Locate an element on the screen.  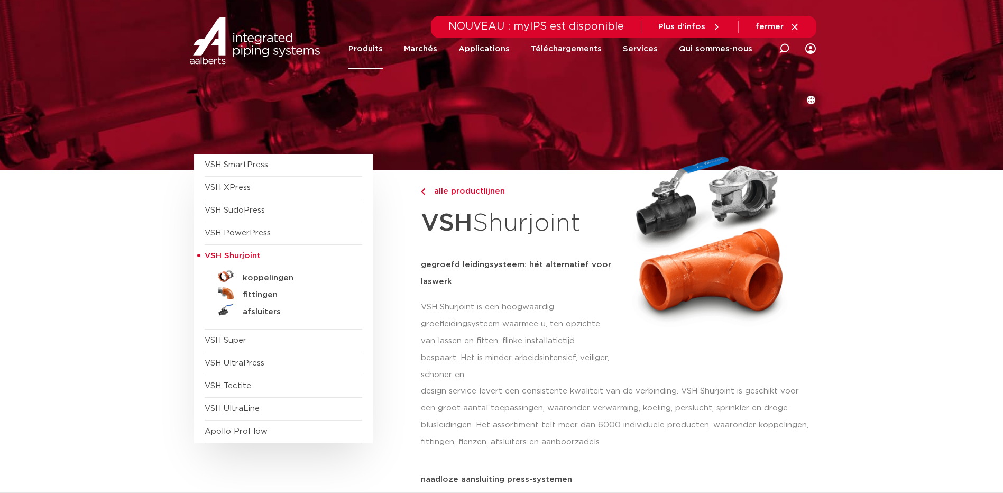
a: Marchés is located at coordinates (420, 49).